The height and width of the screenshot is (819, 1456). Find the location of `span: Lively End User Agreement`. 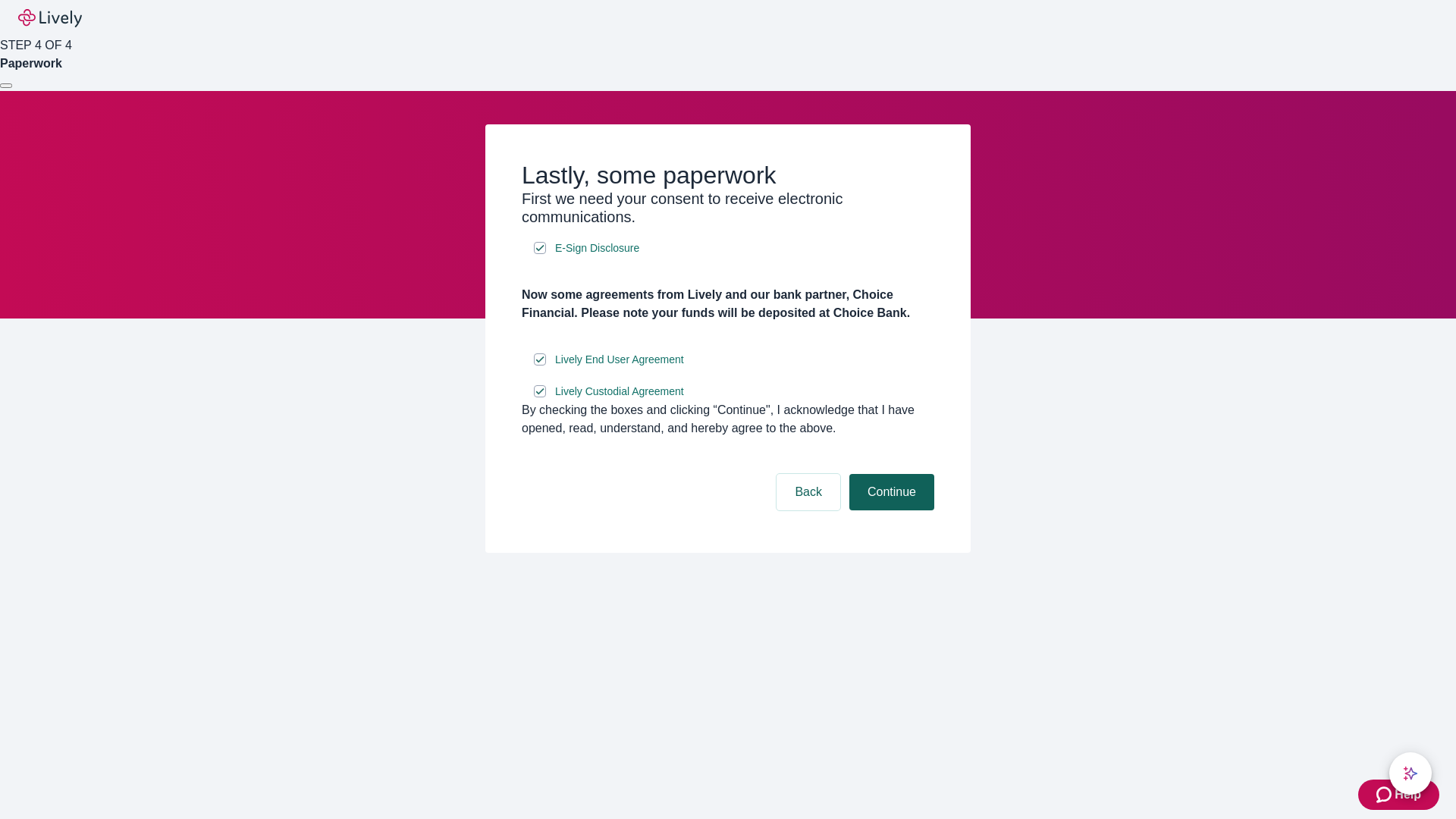

span: Lively End User Agreement is located at coordinates (620, 359).